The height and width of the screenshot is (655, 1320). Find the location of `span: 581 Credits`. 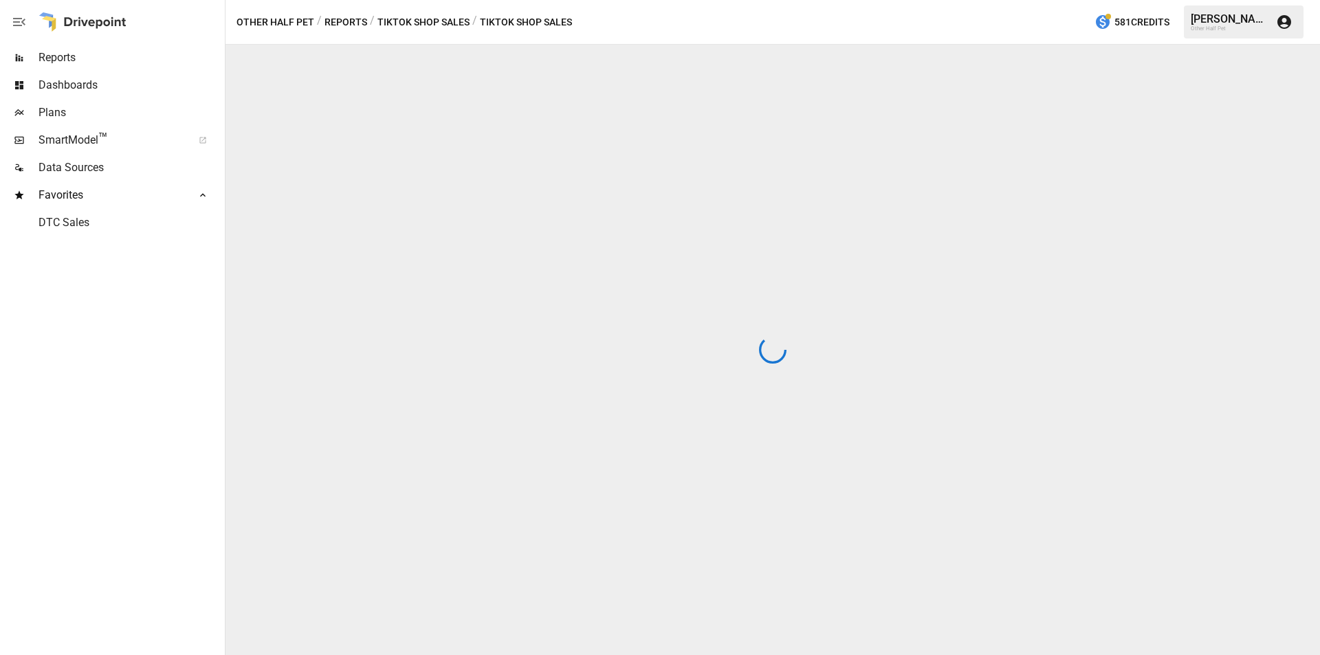

span: 581 Credits is located at coordinates (1142, 22).